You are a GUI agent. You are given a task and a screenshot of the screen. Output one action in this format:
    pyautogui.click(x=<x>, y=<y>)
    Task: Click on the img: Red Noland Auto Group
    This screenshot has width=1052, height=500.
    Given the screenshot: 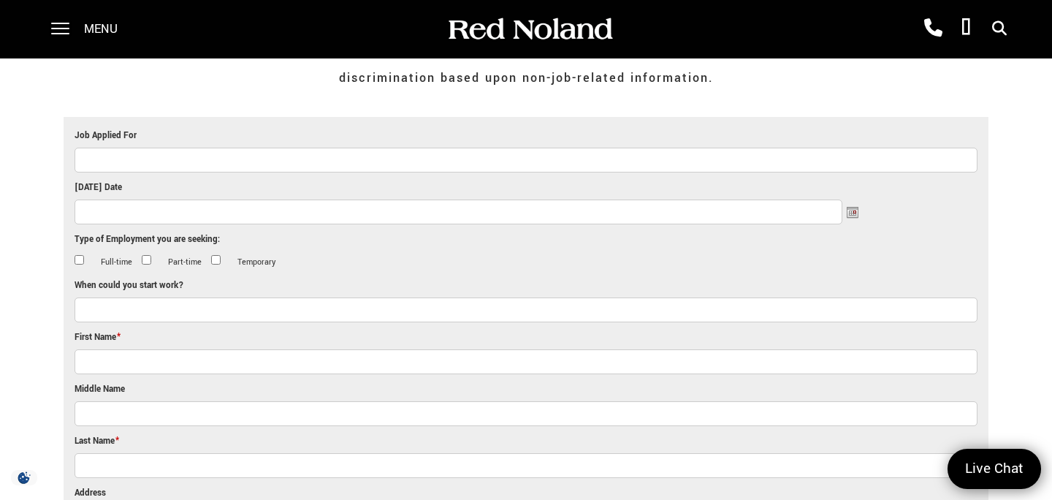 What is the action you would take?
    pyautogui.click(x=530, y=29)
    